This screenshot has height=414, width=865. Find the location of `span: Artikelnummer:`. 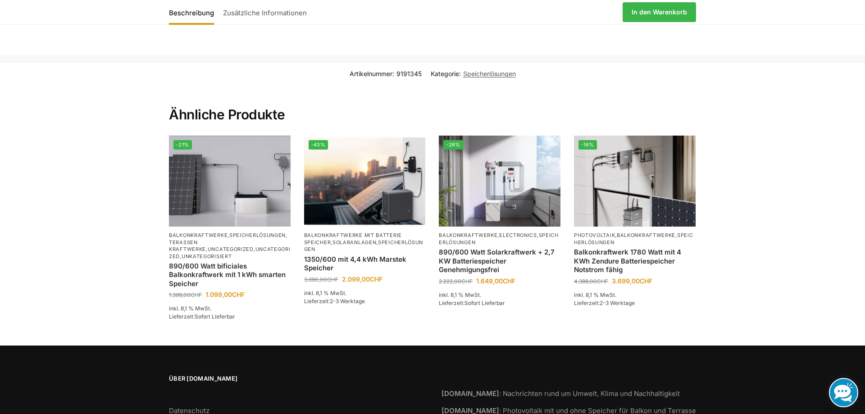

span: Artikelnummer: is located at coordinates (386, 73).